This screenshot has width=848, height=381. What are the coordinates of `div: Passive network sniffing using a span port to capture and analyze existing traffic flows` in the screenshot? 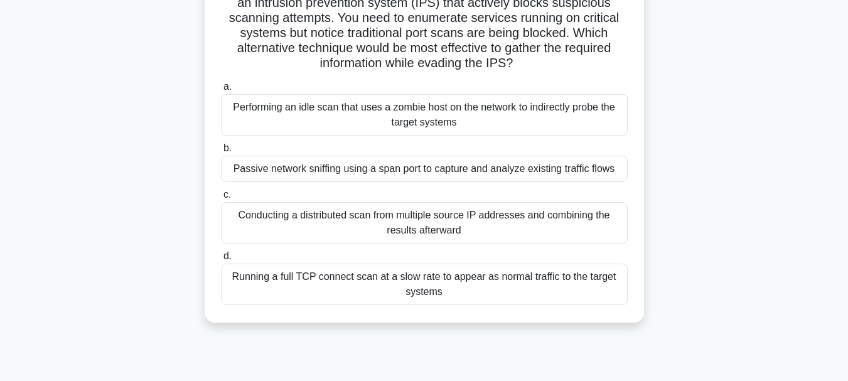 It's located at (425, 169).